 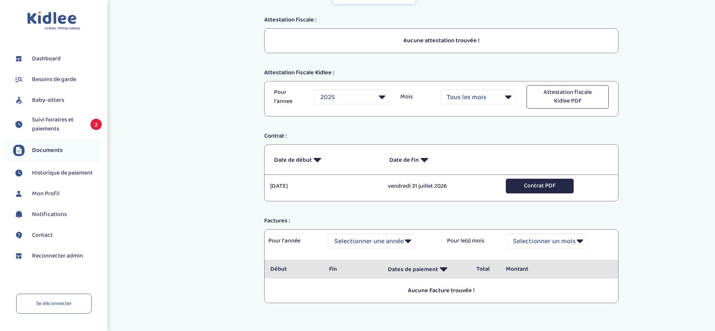 I want to click on img: profil.svg, so click(x=19, y=194).